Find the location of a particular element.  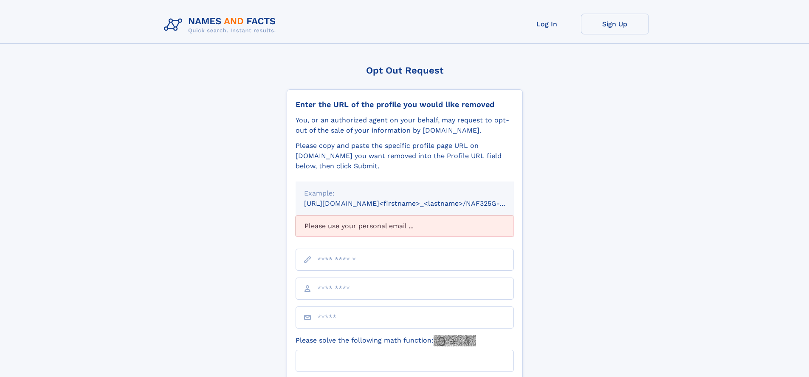

div: Example: is located at coordinates (405, 193).